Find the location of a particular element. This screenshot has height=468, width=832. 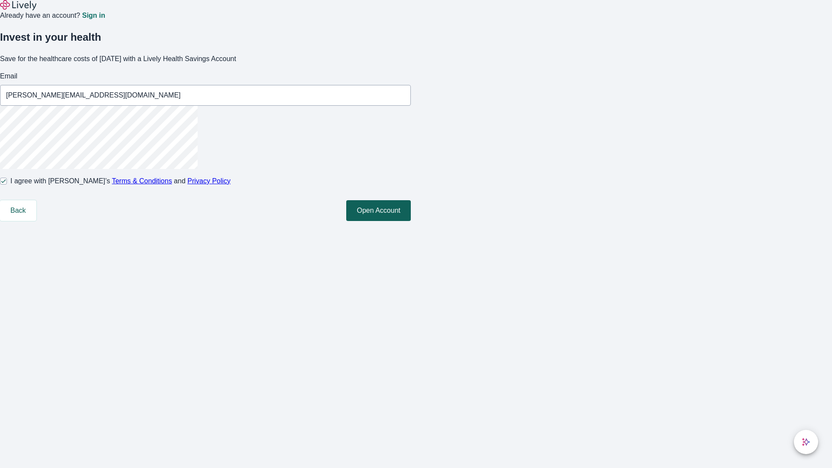

button: Open Account is located at coordinates (378, 211).